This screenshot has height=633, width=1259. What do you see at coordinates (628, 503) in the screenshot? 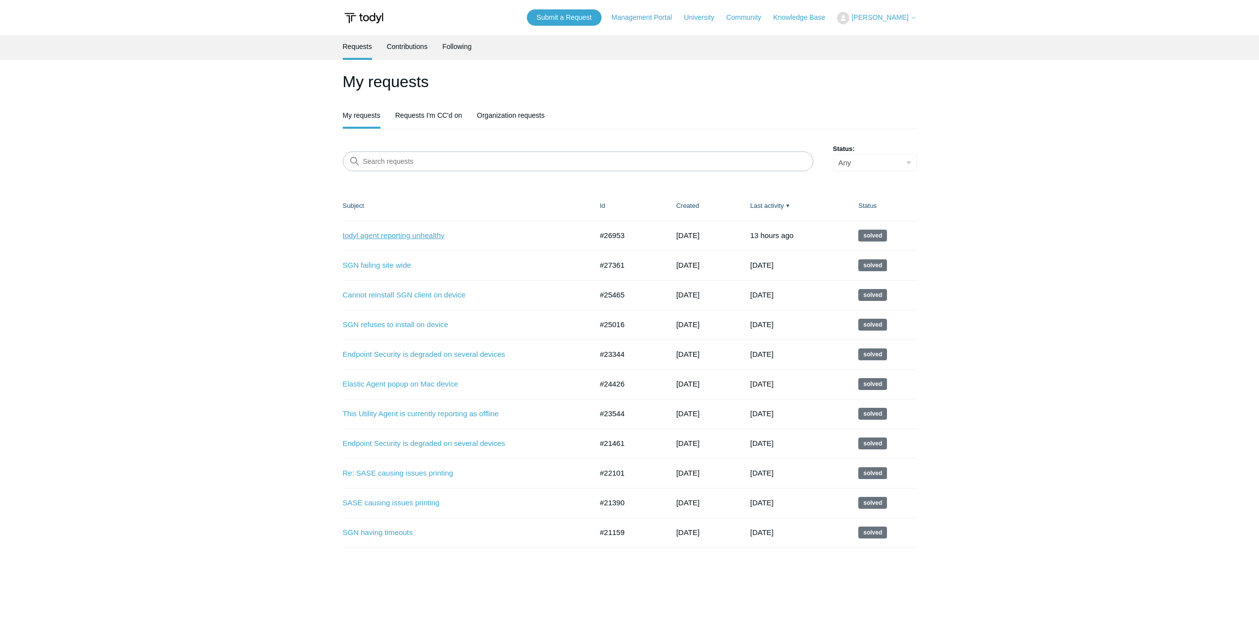
I see `td: #21390` at bounding box center [628, 503].